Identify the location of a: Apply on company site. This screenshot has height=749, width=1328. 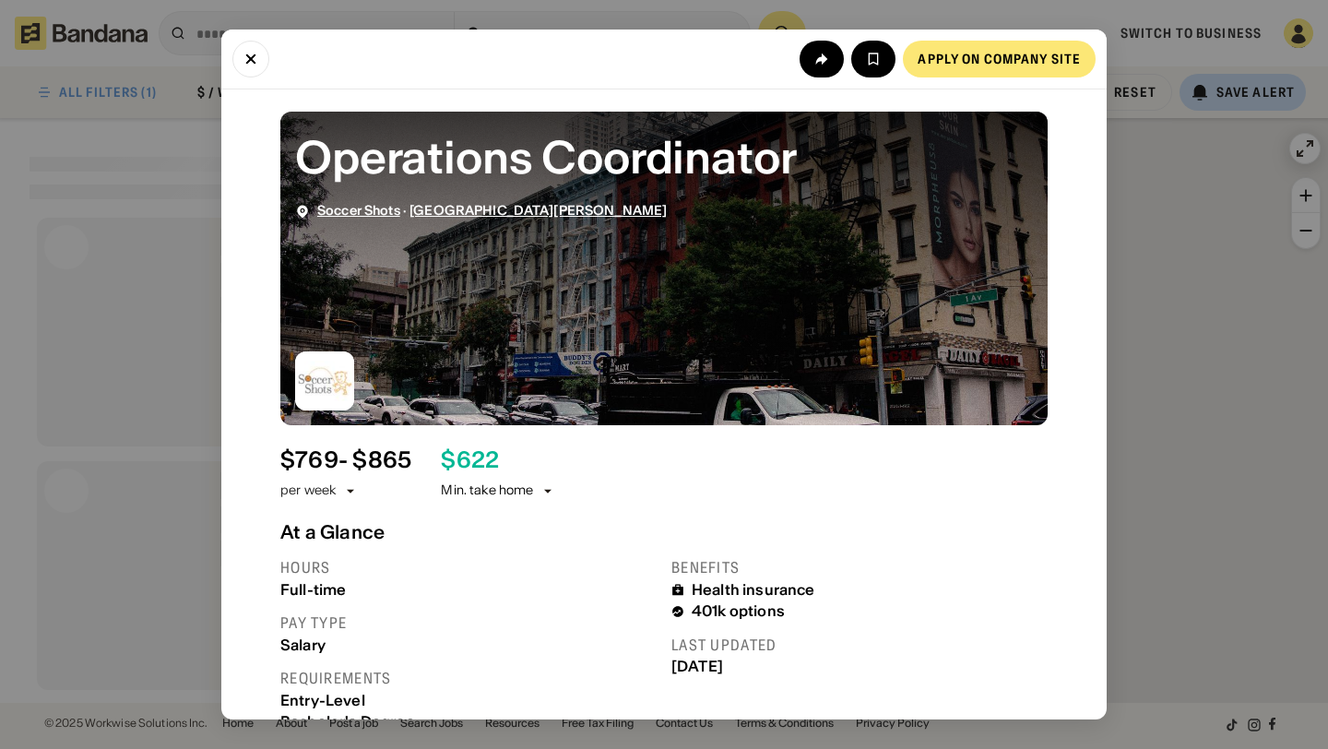
(998, 59).